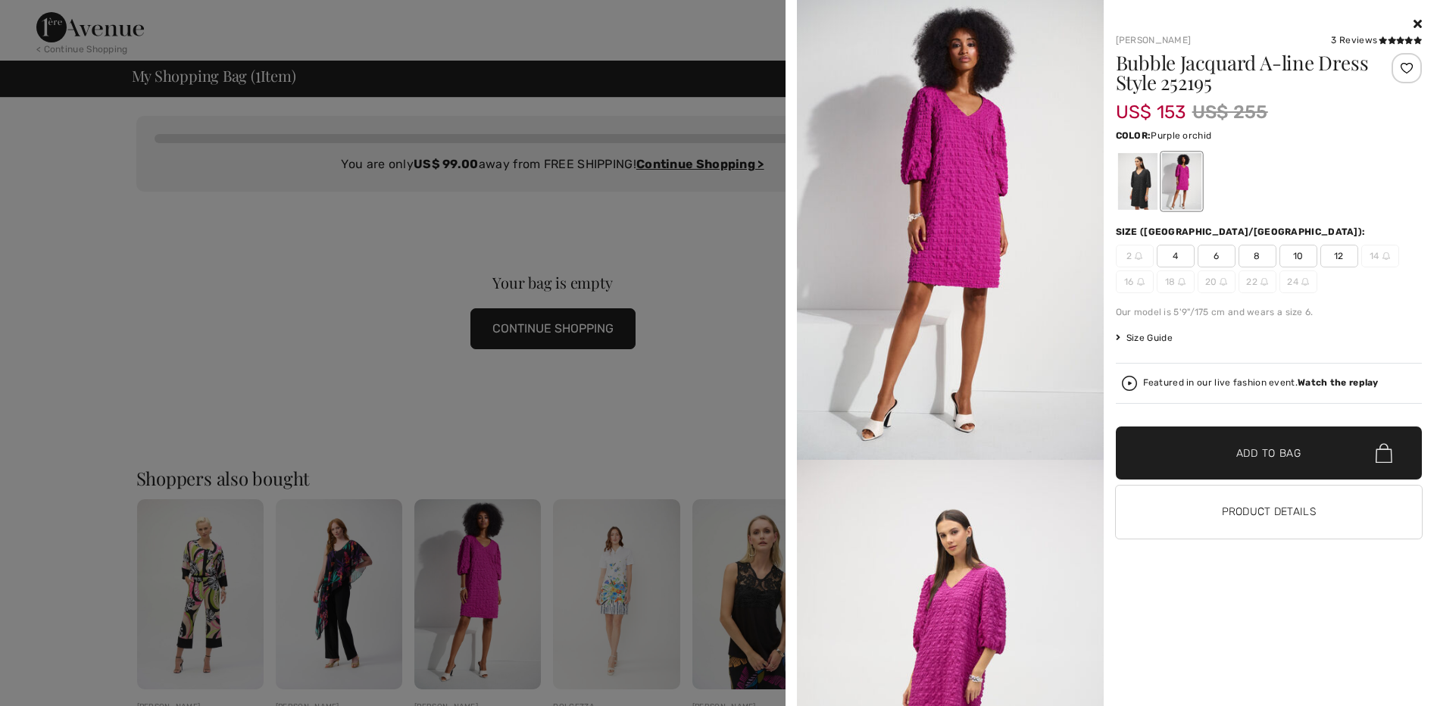 Image resolution: width=1437 pixels, height=706 pixels. What do you see at coordinates (1137, 181) in the screenshot?
I see `div: Black` at bounding box center [1137, 181].